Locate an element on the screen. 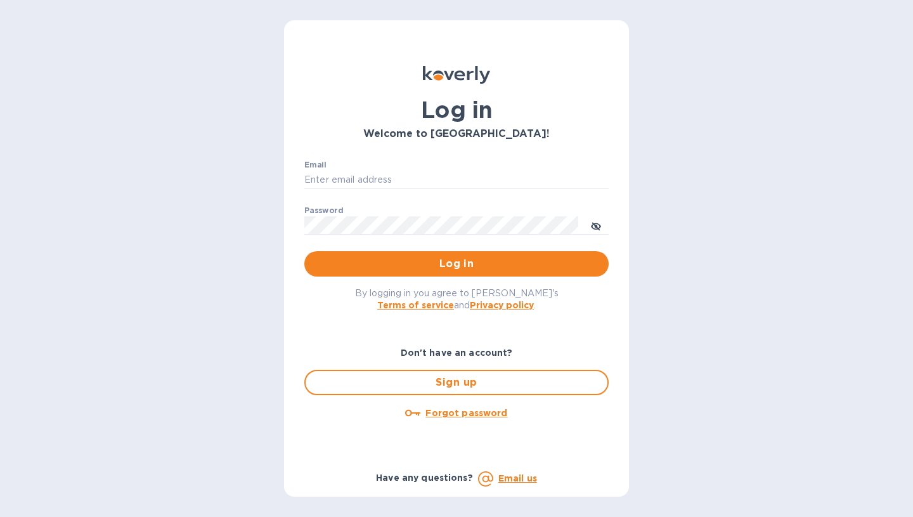  span: Sign up is located at coordinates (457, 382).